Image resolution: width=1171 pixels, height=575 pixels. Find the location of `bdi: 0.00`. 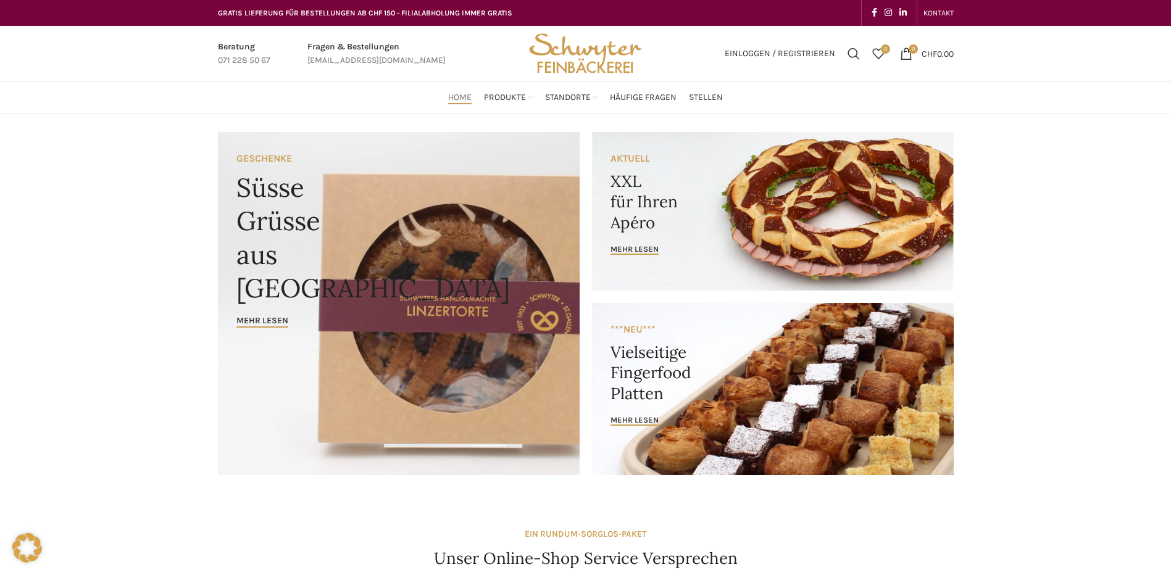

bdi: 0.00 is located at coordinates (938, 53).